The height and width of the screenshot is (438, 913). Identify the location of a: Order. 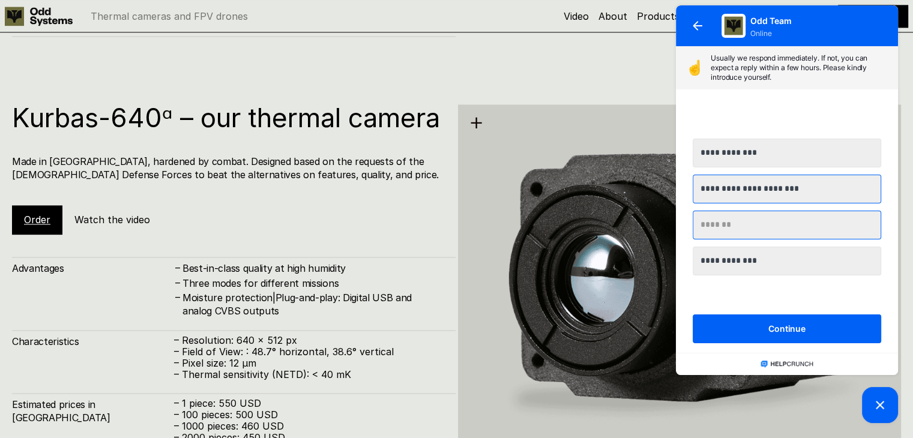
(37, 220).